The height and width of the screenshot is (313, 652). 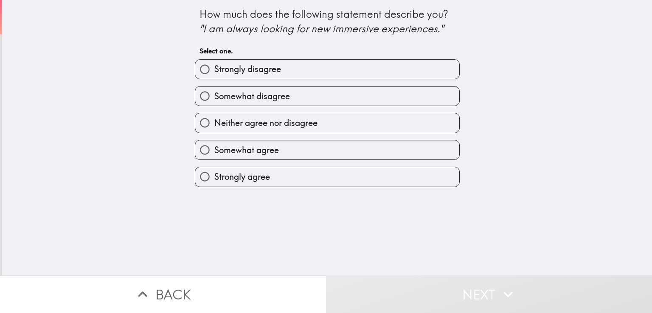 I want to click on div: How much does the following statement describe you?, so click(x=327, y=21).